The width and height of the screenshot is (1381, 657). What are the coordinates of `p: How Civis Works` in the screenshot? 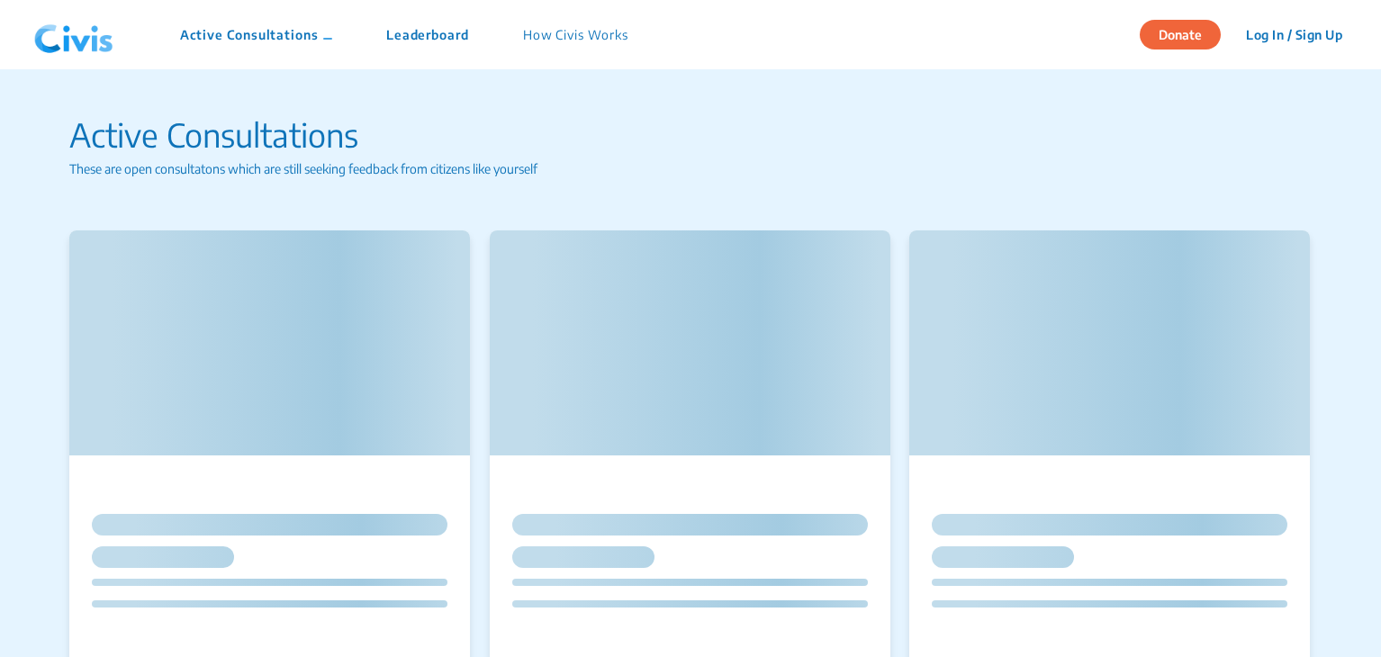 It's located at (575, 34).